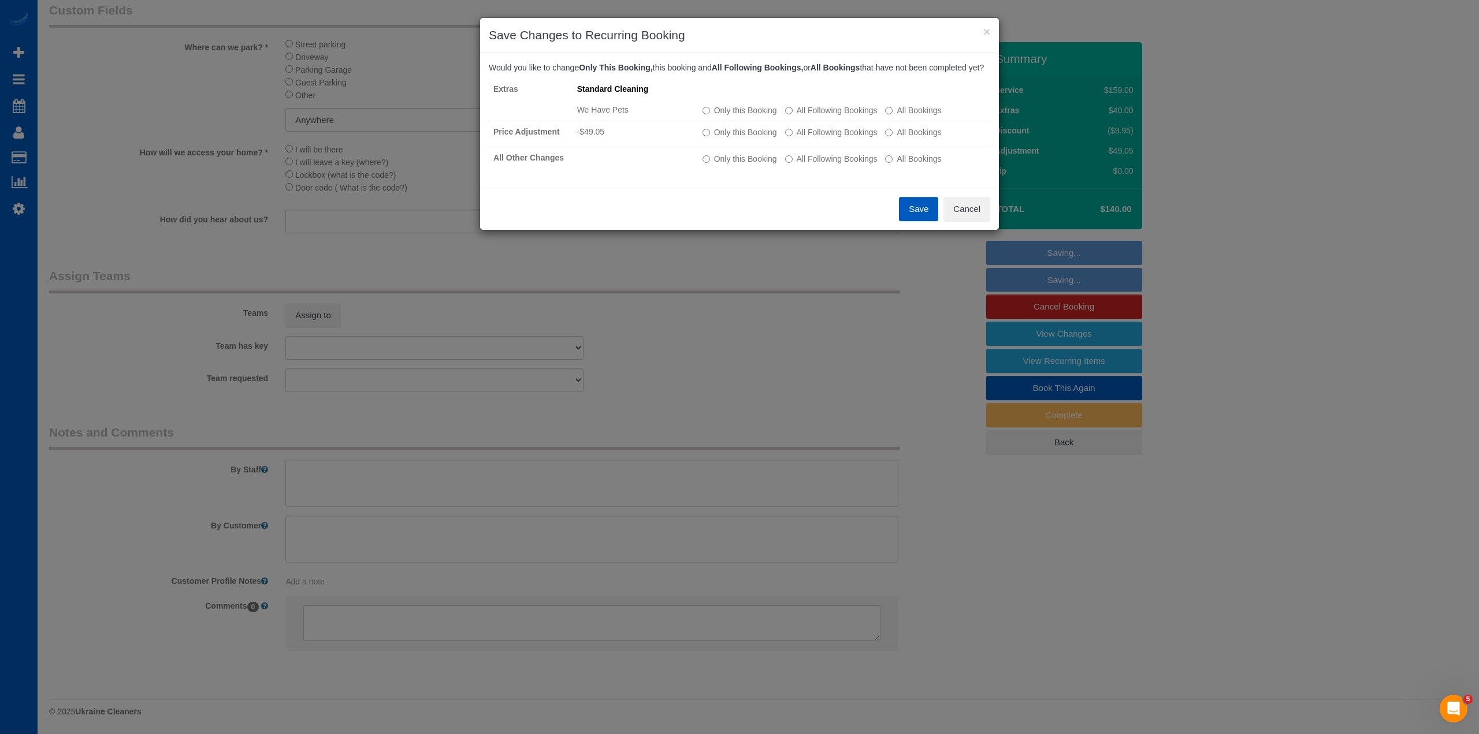 The height and width of the screenshot is (734, 1479). What do you see at coordinates (529, 158) in the screenshot?
I see `strong: All Other Changes` at bounding box center [529, 158].